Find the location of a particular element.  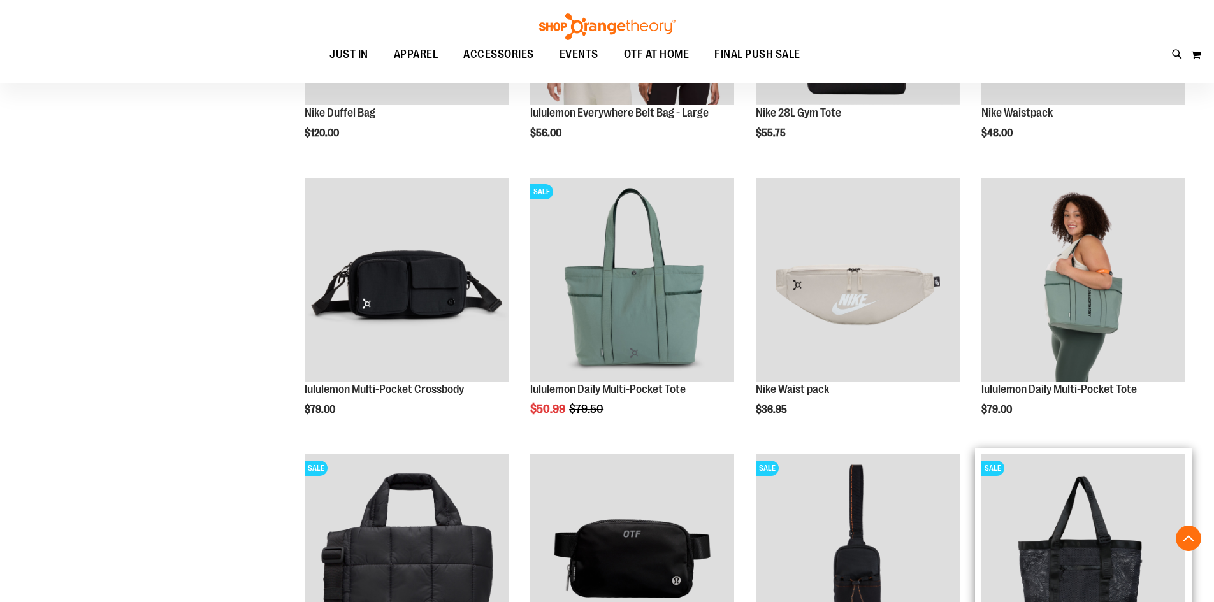

a: ACCESSORIES is located at coordinates (498, 54).